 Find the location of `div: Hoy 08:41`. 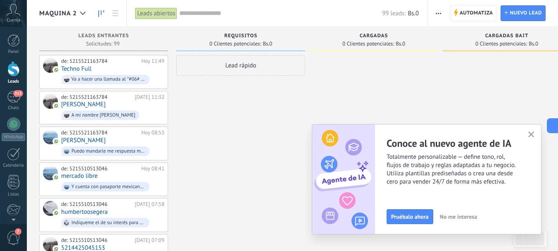

div: Hoy 08:41 is located at coordinates (153, 169).